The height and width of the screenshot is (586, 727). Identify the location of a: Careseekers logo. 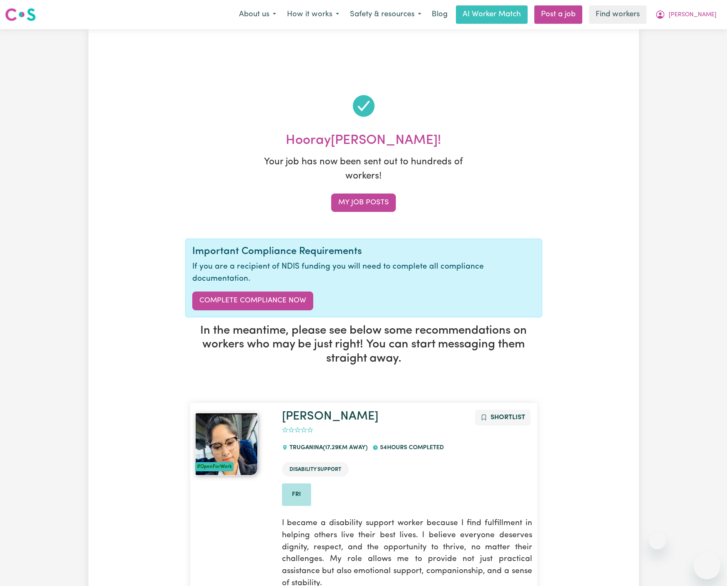
(20, 15).